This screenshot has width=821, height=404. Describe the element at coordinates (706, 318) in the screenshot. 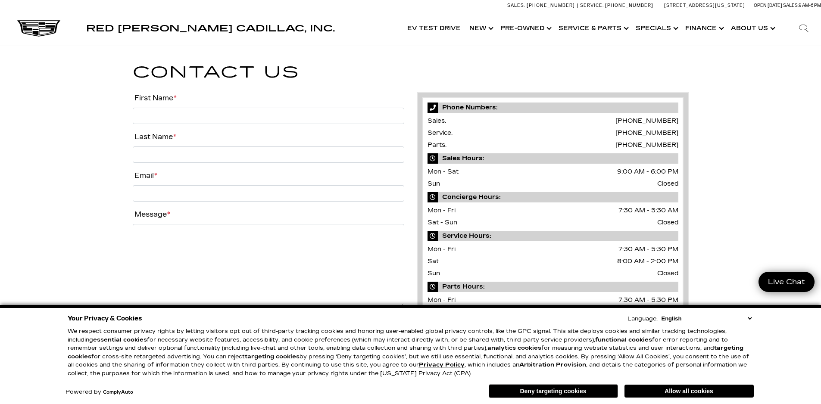

I see `select: Language Select` at that location.